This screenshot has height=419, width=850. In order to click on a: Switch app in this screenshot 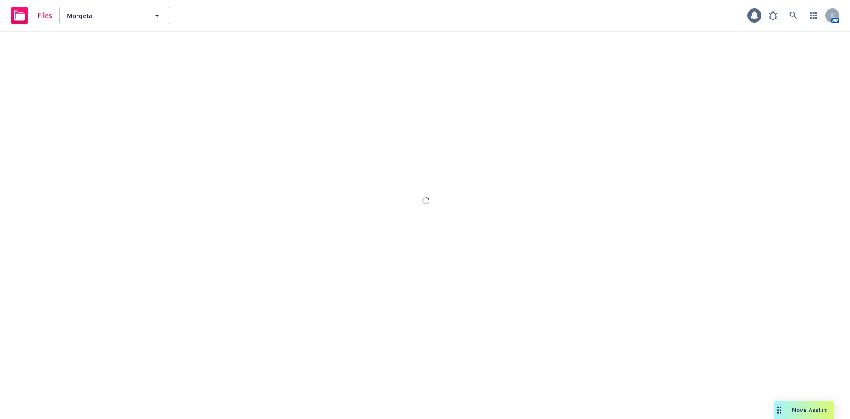, I will do `click(814, 16)`.